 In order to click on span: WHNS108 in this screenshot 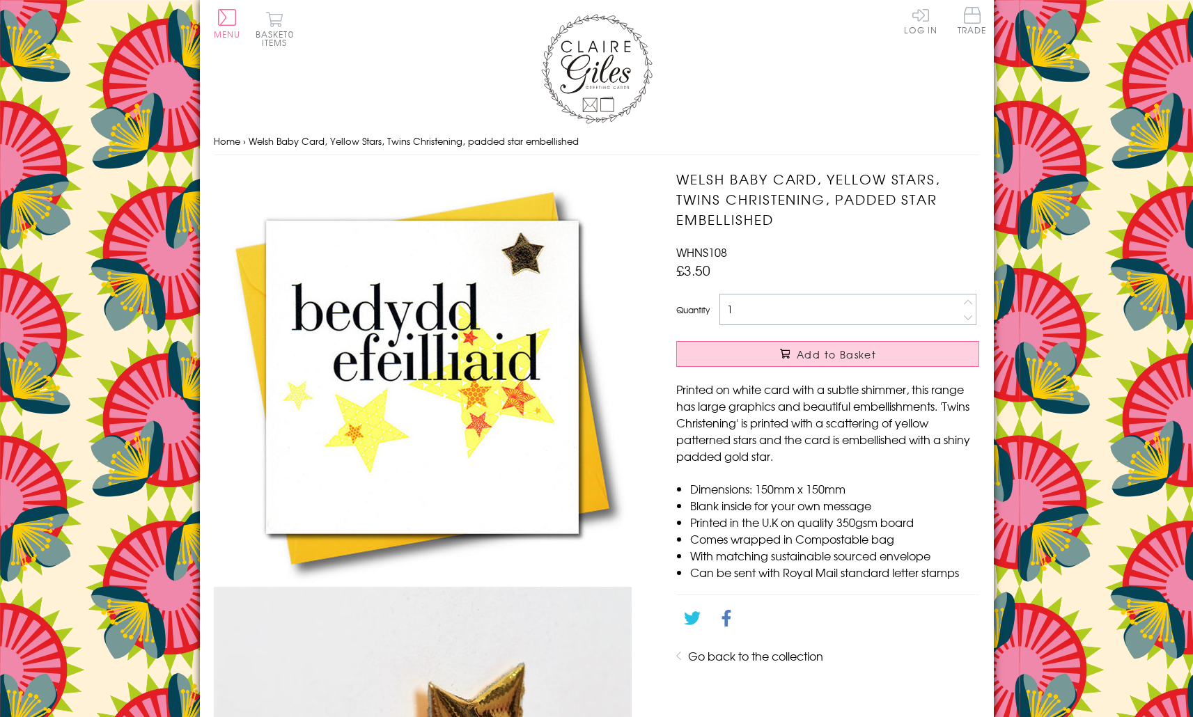, I will do `click(701, 252)`.